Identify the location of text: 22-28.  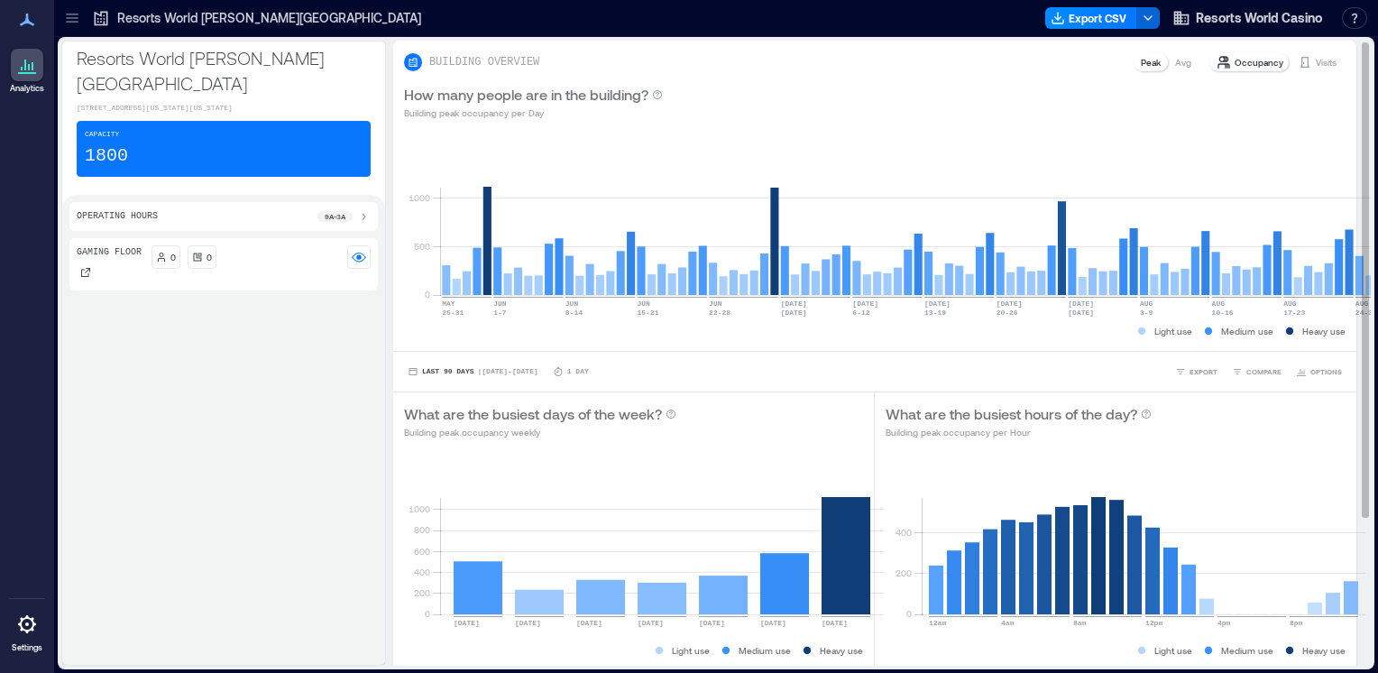
(720, 312).